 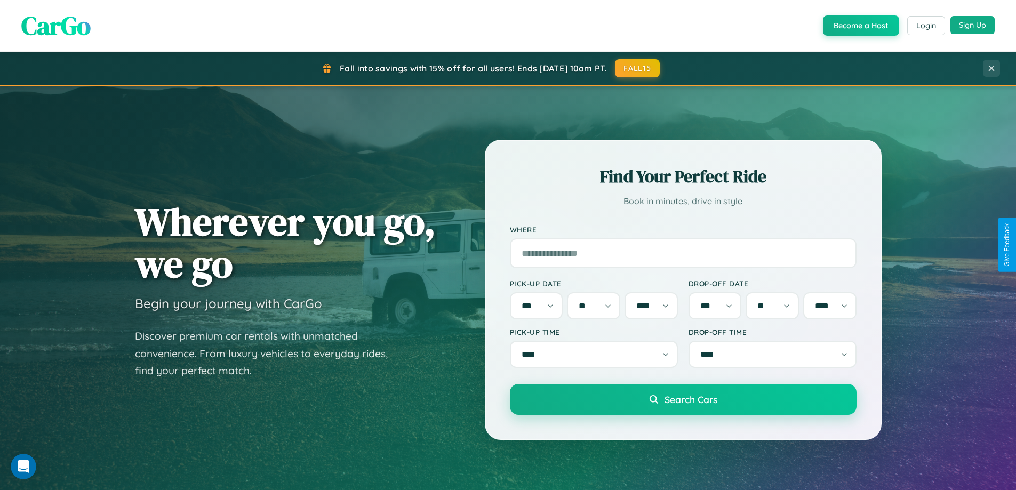 What do you see at coordinates (691, 399) in the screenshot?
I see `span: Search Cars` at bounding box center [691, 399].